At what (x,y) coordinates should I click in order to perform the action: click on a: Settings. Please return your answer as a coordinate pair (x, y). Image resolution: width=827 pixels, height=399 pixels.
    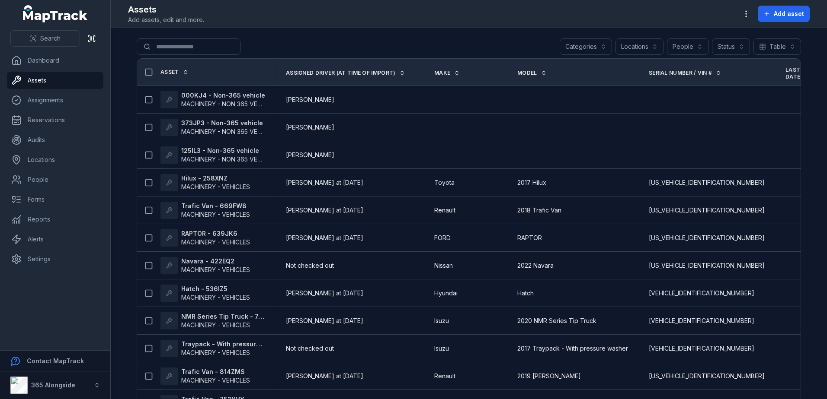
    Looking at the image, I should click on (55, 259).